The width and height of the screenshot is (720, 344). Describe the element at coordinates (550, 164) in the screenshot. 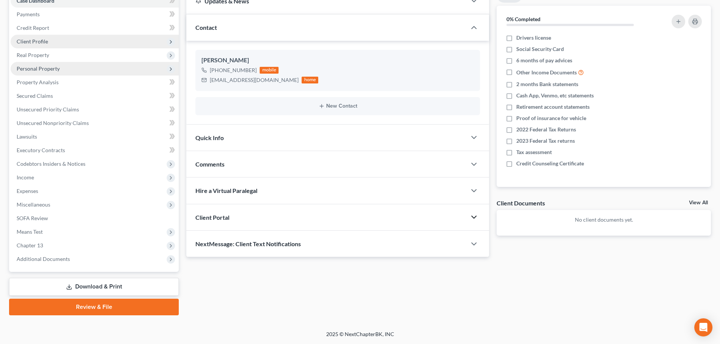

I see `span: Credit Counseling Certificate` at that location.